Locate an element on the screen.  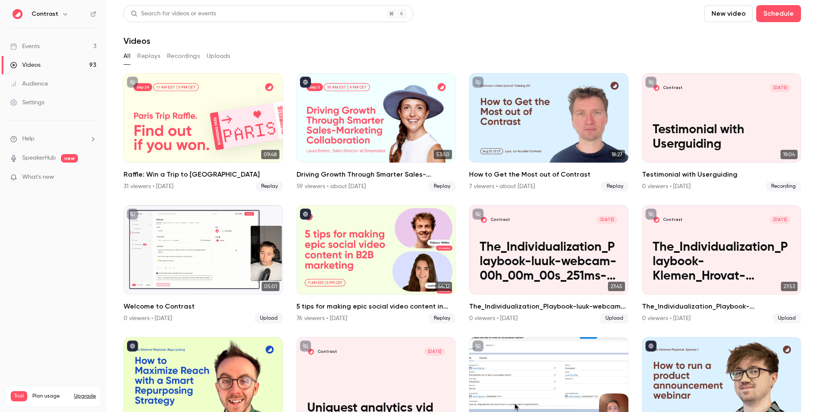
span: What's new is located at coordinates (38, 177).